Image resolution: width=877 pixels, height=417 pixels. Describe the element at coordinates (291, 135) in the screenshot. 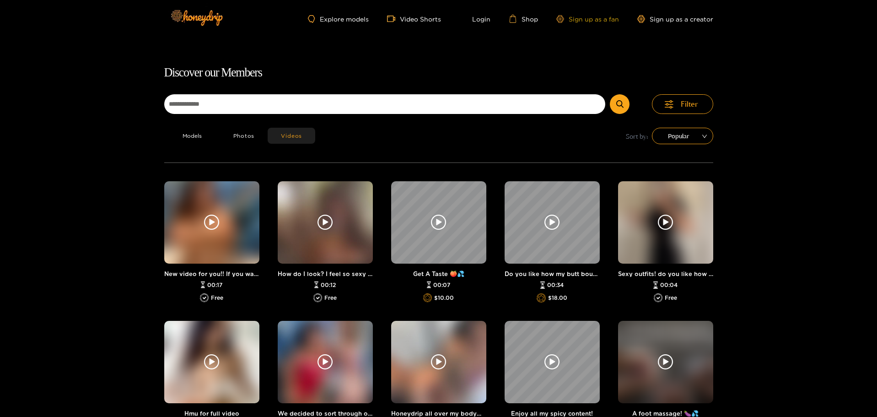

I see `button: Videos` at that location.